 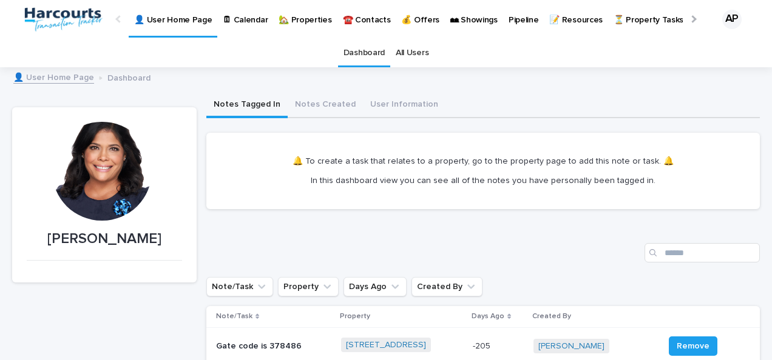 What do you see at coordinates (308, 287) in the screenshot?
I see `button: Property` at bounding box center [308, 287].